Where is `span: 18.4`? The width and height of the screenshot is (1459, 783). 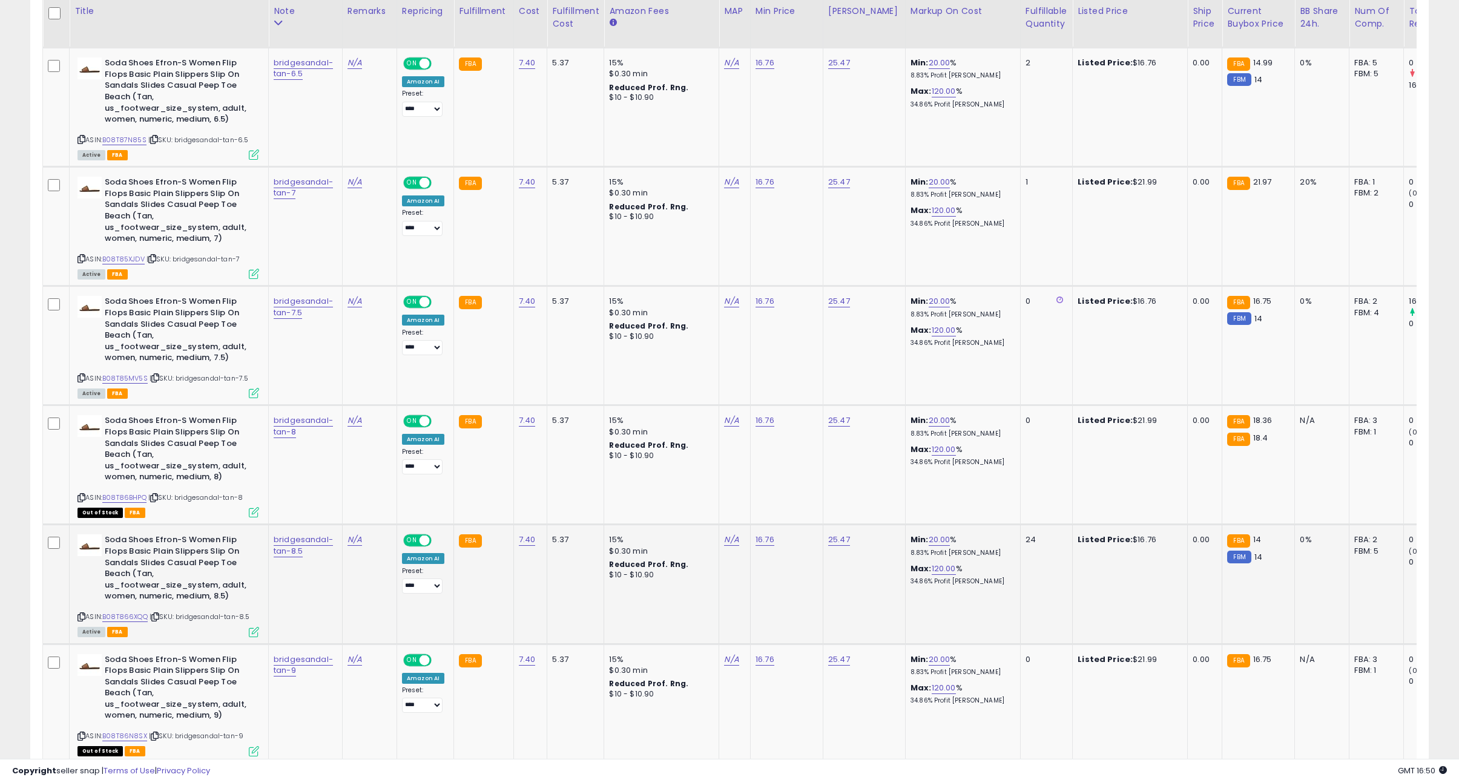
span: 18.4 is located at coordinates (1260, 438).